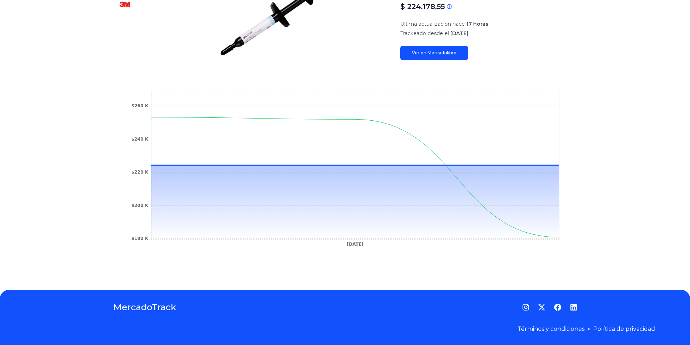 This screenshot has width=690, height=345. What do you see at coordinates (574, 307) in the screenshot?
I see `a: LinkedIn` at bounding box center [574, 307].